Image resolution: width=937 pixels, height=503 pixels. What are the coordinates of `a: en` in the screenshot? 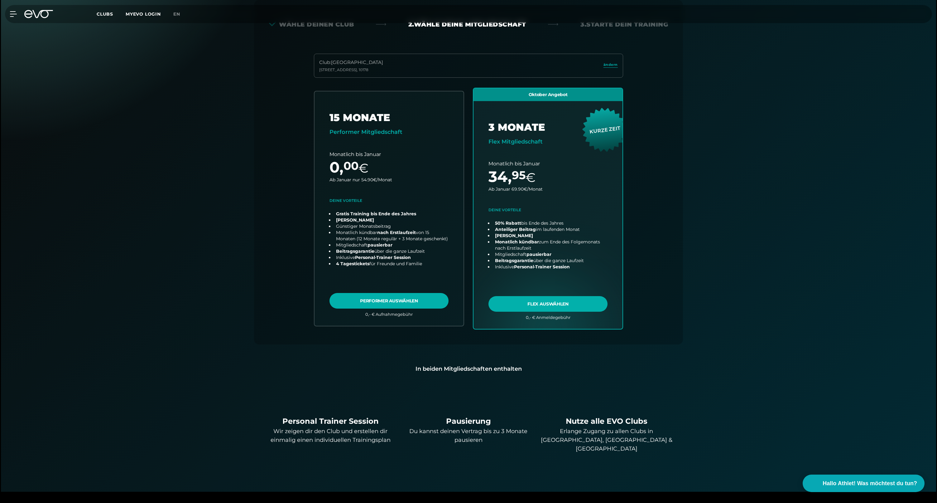 It's located at (181, 14).